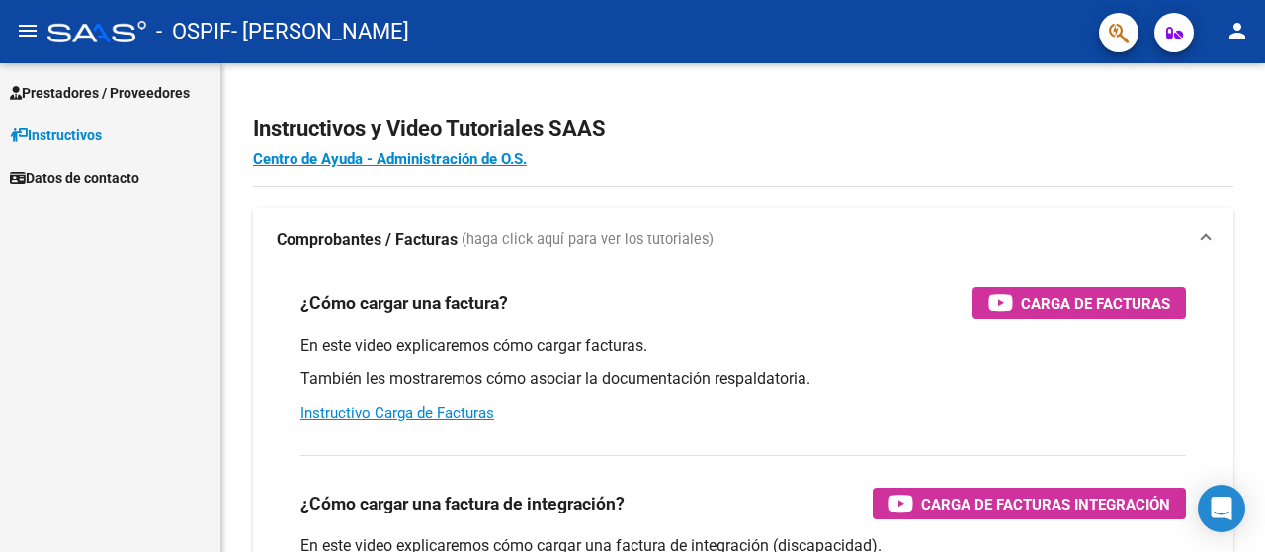 This screenshot has height=552, width=1265. I want to click on span: Carga de Facturas Integración, so click(1046, 504).